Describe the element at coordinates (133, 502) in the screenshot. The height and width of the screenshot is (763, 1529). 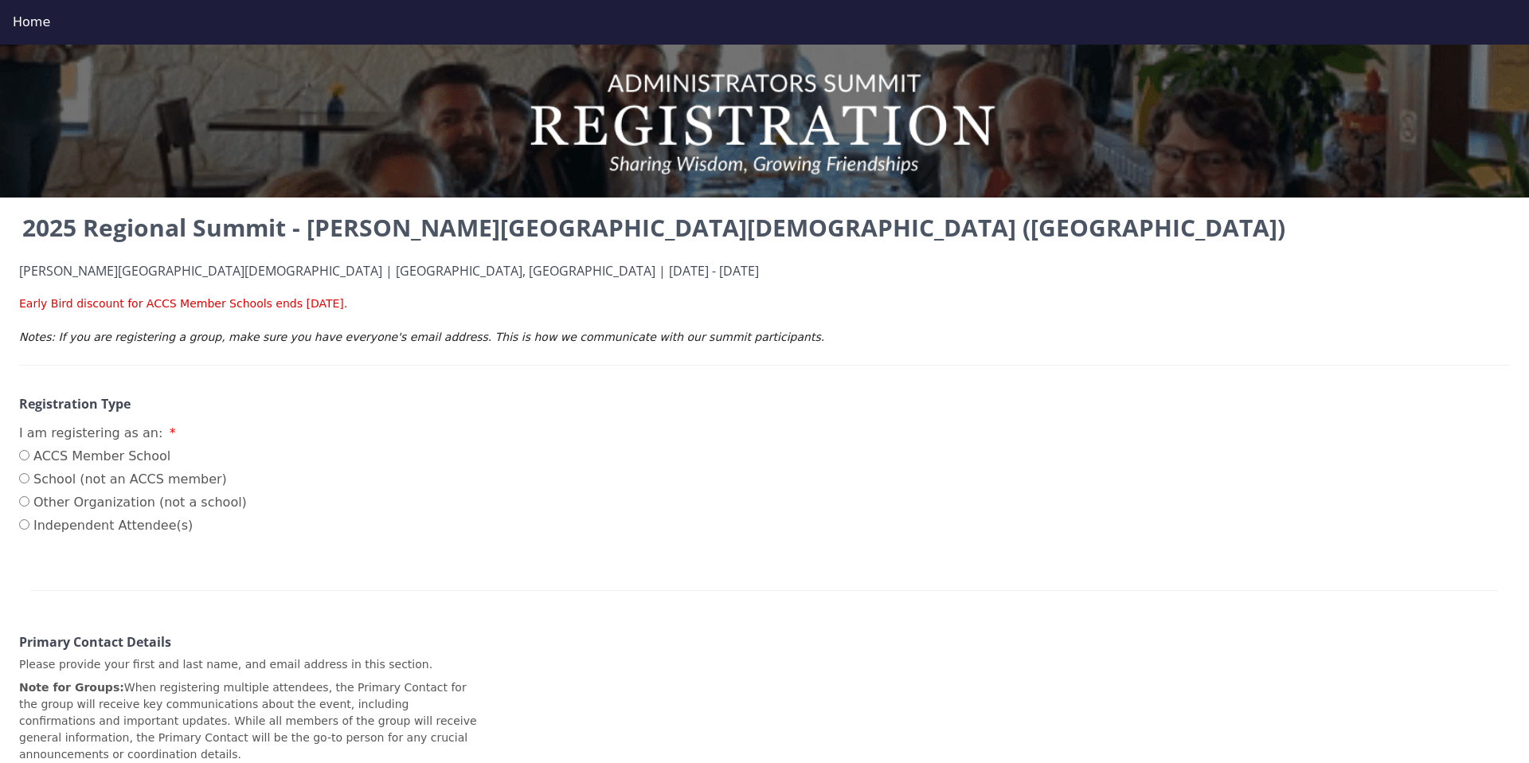
I see `label: Other Organization (not a school)` at that location.